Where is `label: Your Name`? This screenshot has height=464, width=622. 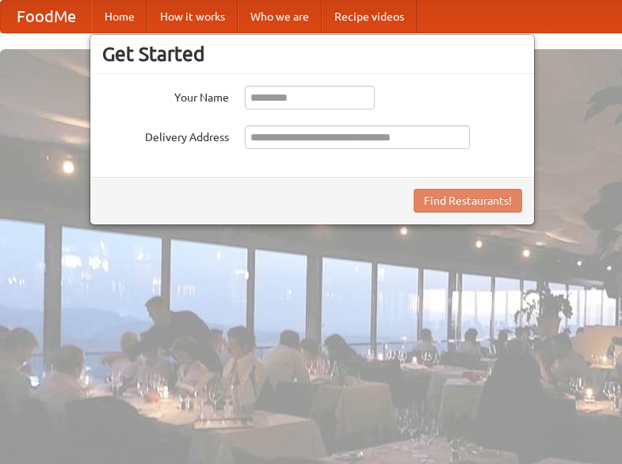
label: Your Name is located at coordinates (166, 95).